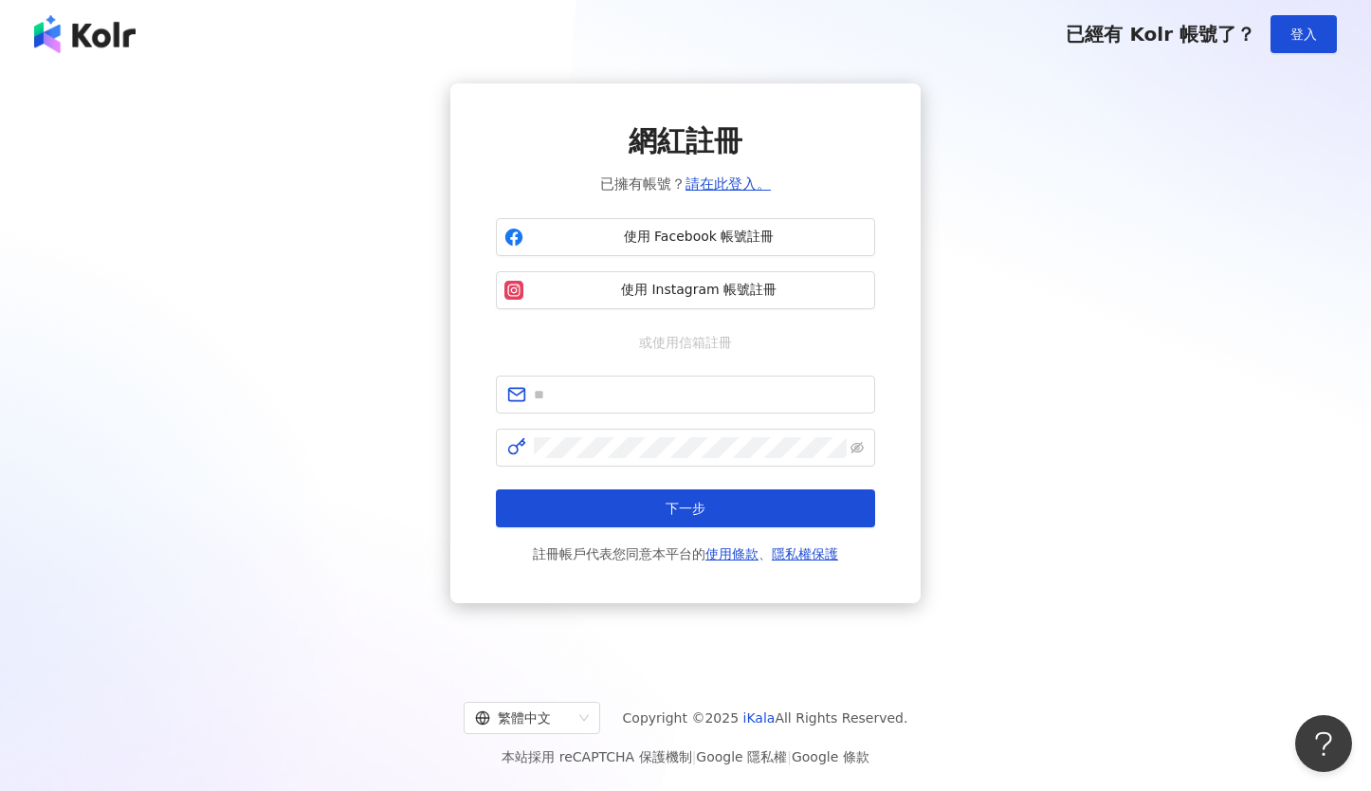 The image size is (1371, 791). What do you see at coordinates (686, 554) in the screenshot?
I see `span: 註冊帳戶代表您同意本平台的 、` at bounding box center [686, 554].